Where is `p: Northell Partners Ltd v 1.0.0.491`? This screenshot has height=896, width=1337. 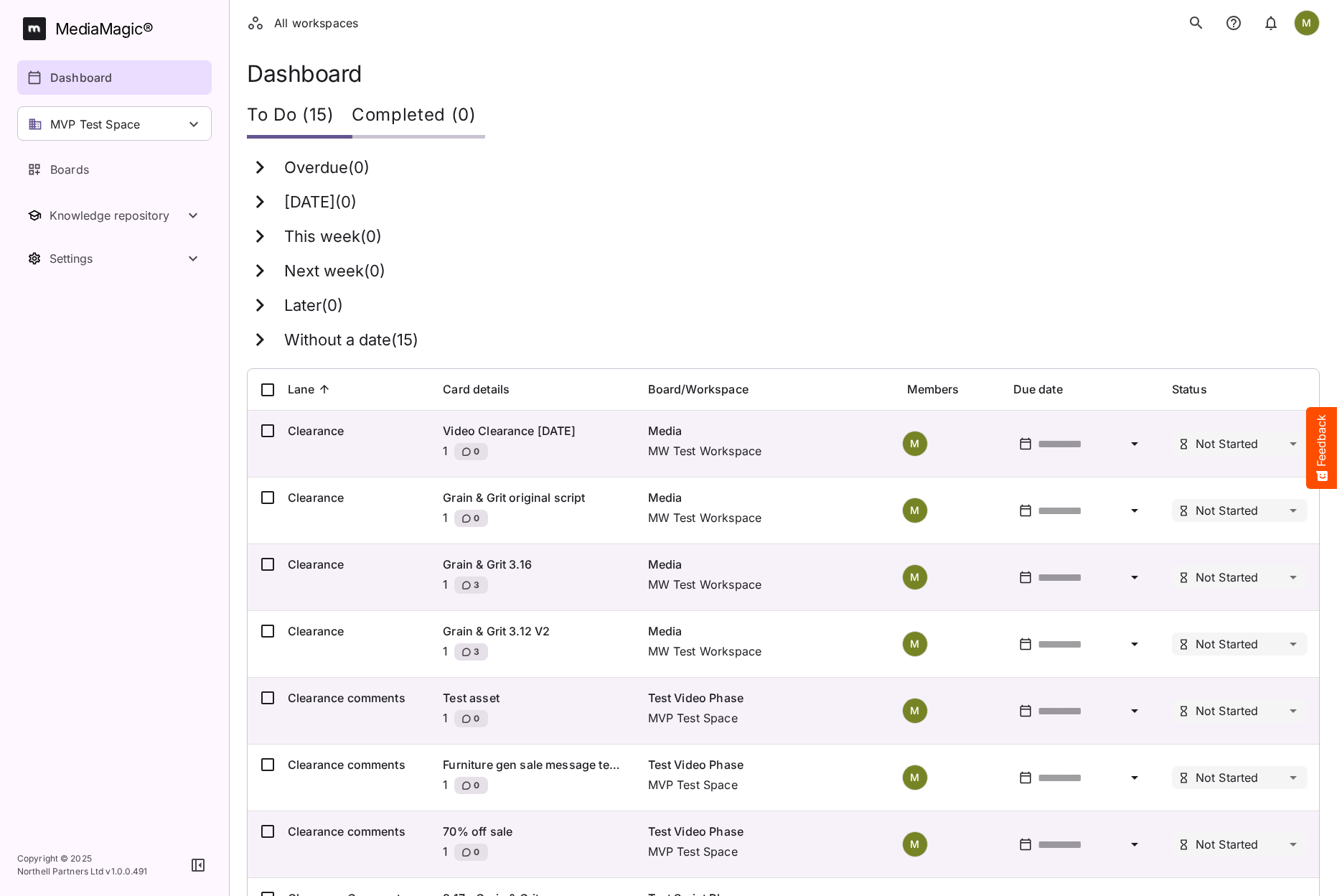
p: Northell Partners Ltd v 1.0.0.491 is located at coordinates (83, 871).